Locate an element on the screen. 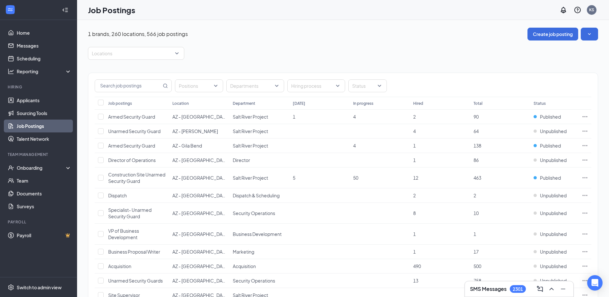  span: Armed Security Guard is located at coordinates (132, 145).